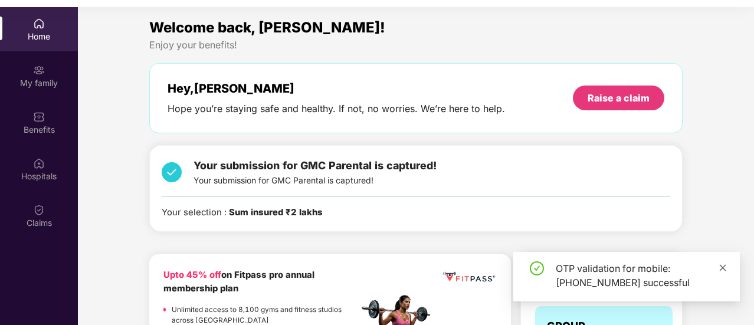 Image resolution: width=754 pixels, height=325 pixels. What do you see at coordinates (469, 277) in the screenshot?
I see `img: fppp.png` at bounding box center [469, 277].